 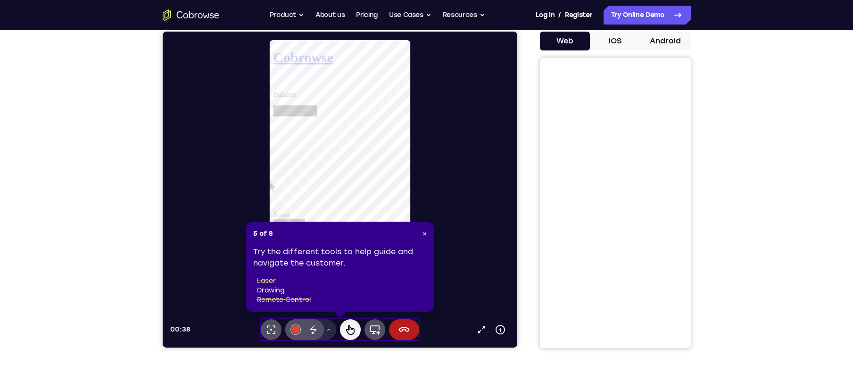 What do you see at coordinates (75, 224) in the screenshot?
I see `h2: Transactions` at bounding box center [75, 224].